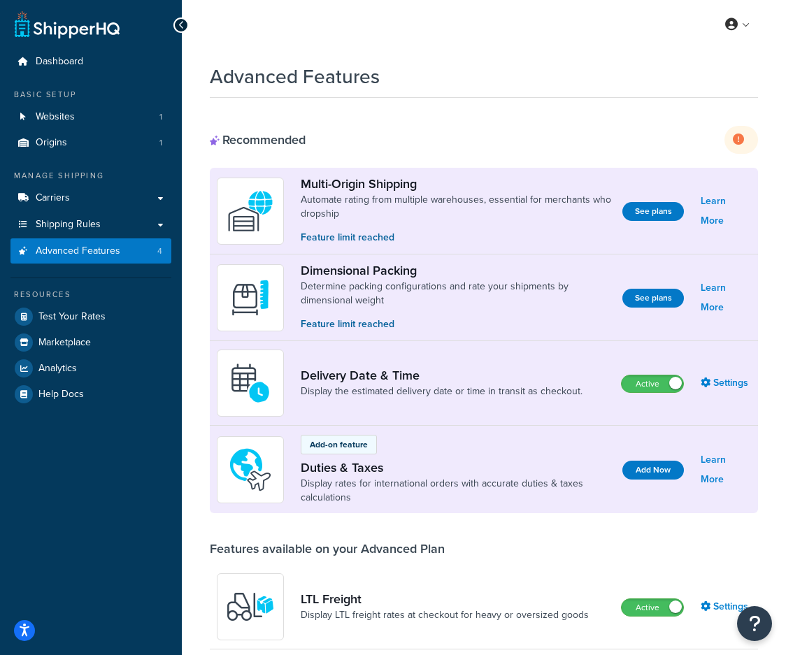 The image size is (786, 655). What do you see at coordinates (91, 343) in the screenshot?
I see `li: Marketplace` at bounding box center [91, 343].